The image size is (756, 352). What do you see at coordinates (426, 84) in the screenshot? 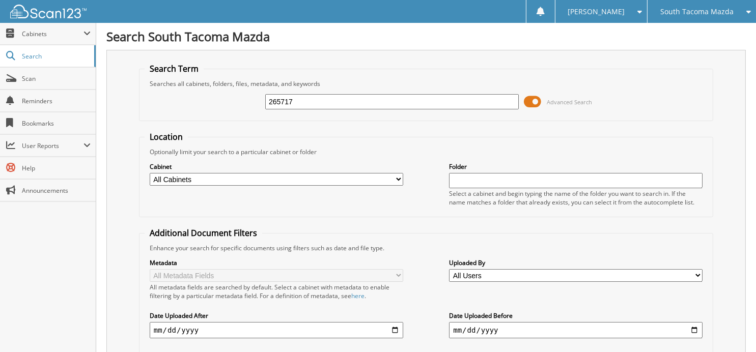
I see `div: Searches all cabinets, folders, files, metadata, and keywords` at bounding box center [426, 84].